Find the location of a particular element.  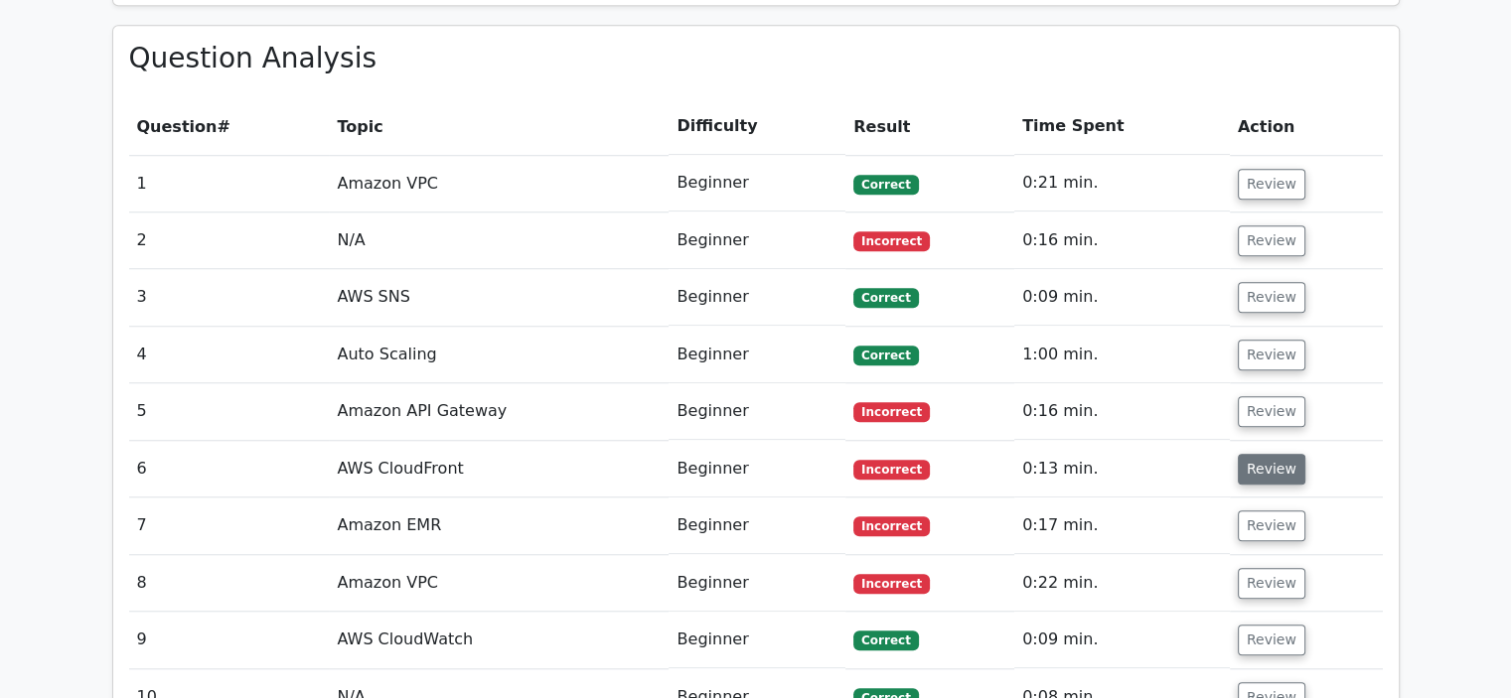

td: Auto Scaling is located at coordinates (499, 355).